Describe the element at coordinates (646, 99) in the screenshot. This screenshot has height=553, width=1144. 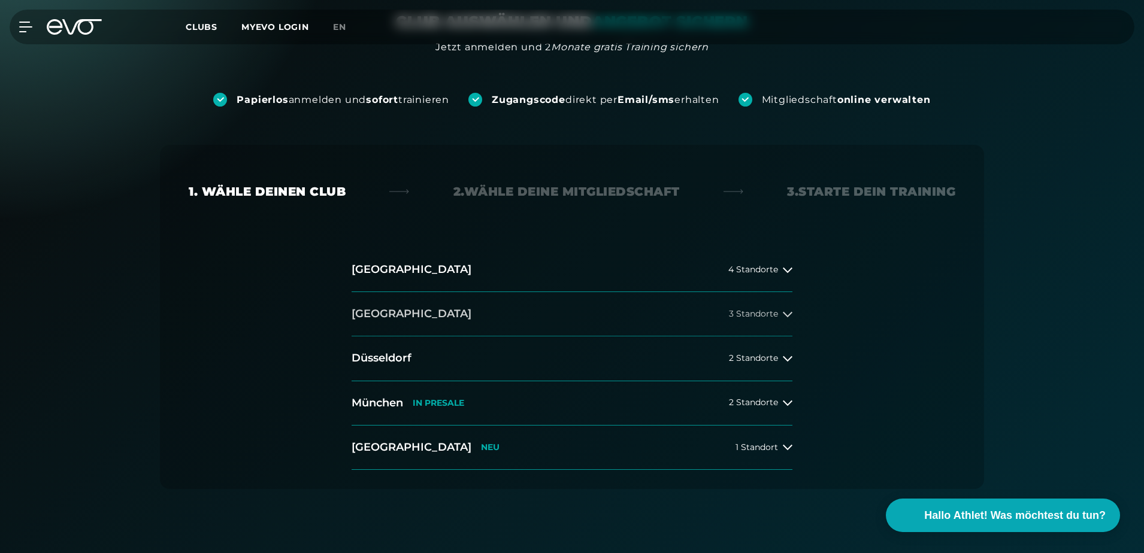
I see `strong: Email/sms` at that location.